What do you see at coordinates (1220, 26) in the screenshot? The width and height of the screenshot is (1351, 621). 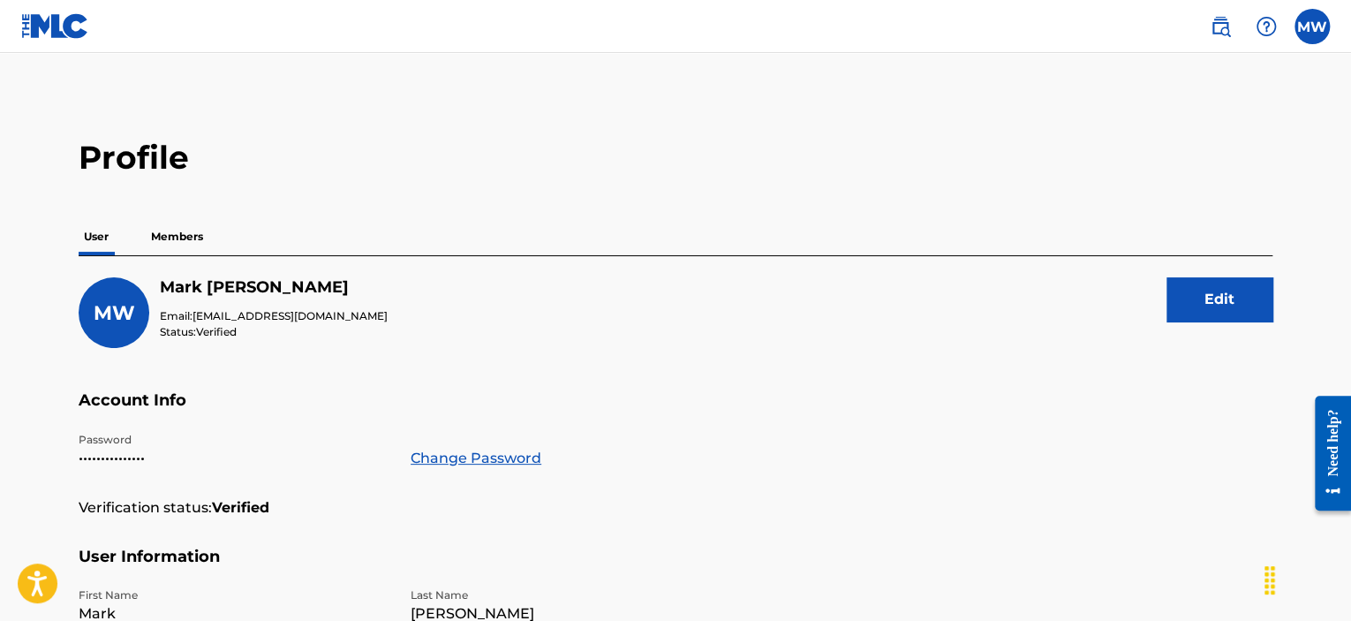 I see `img: search` at bounding box center [1220, 26].